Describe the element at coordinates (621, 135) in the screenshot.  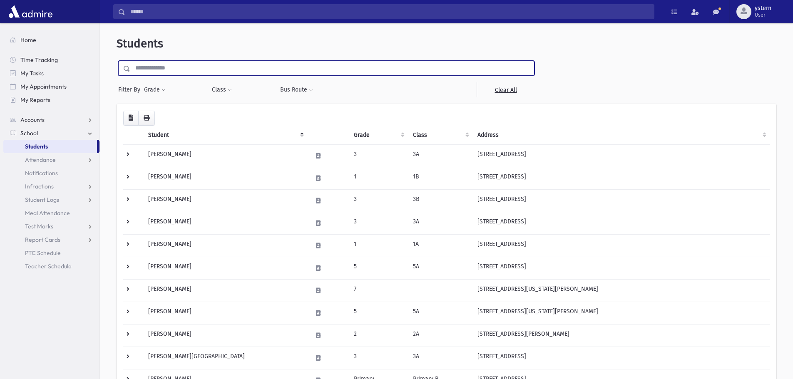
I see `th: Address: activate to sort column ascending` at that location.